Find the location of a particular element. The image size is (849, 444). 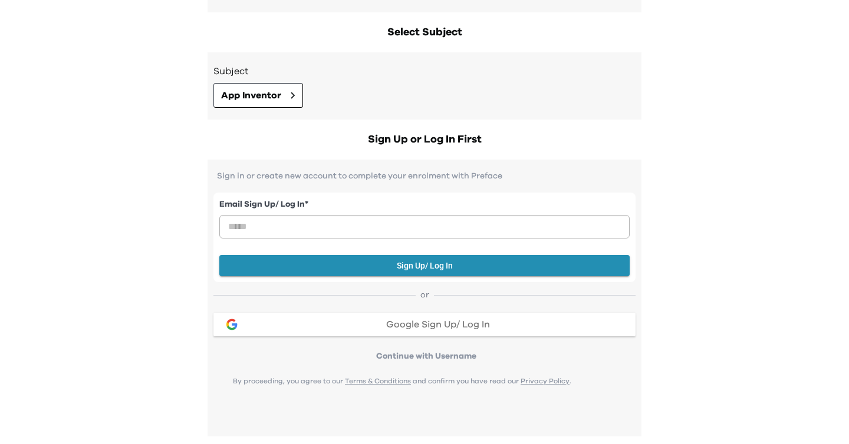

label: Email Sign Up/ Log In * is located at coordinates (424, 204).